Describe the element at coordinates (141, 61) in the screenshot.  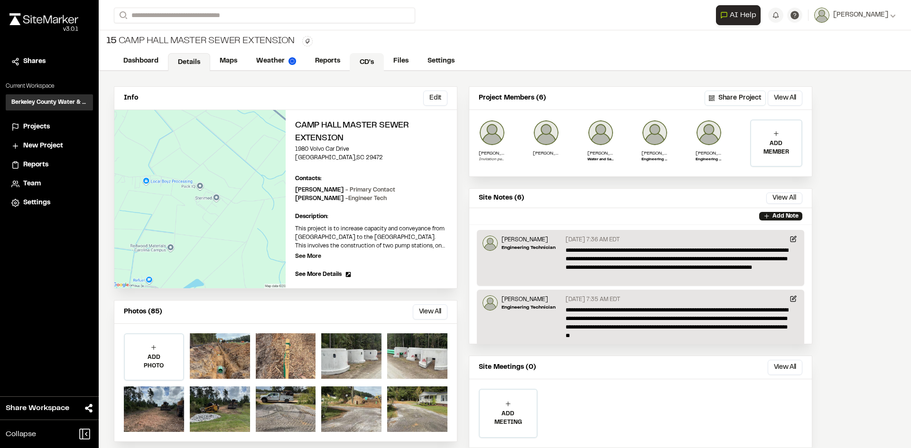
I see `a: Dashboard` at that location.